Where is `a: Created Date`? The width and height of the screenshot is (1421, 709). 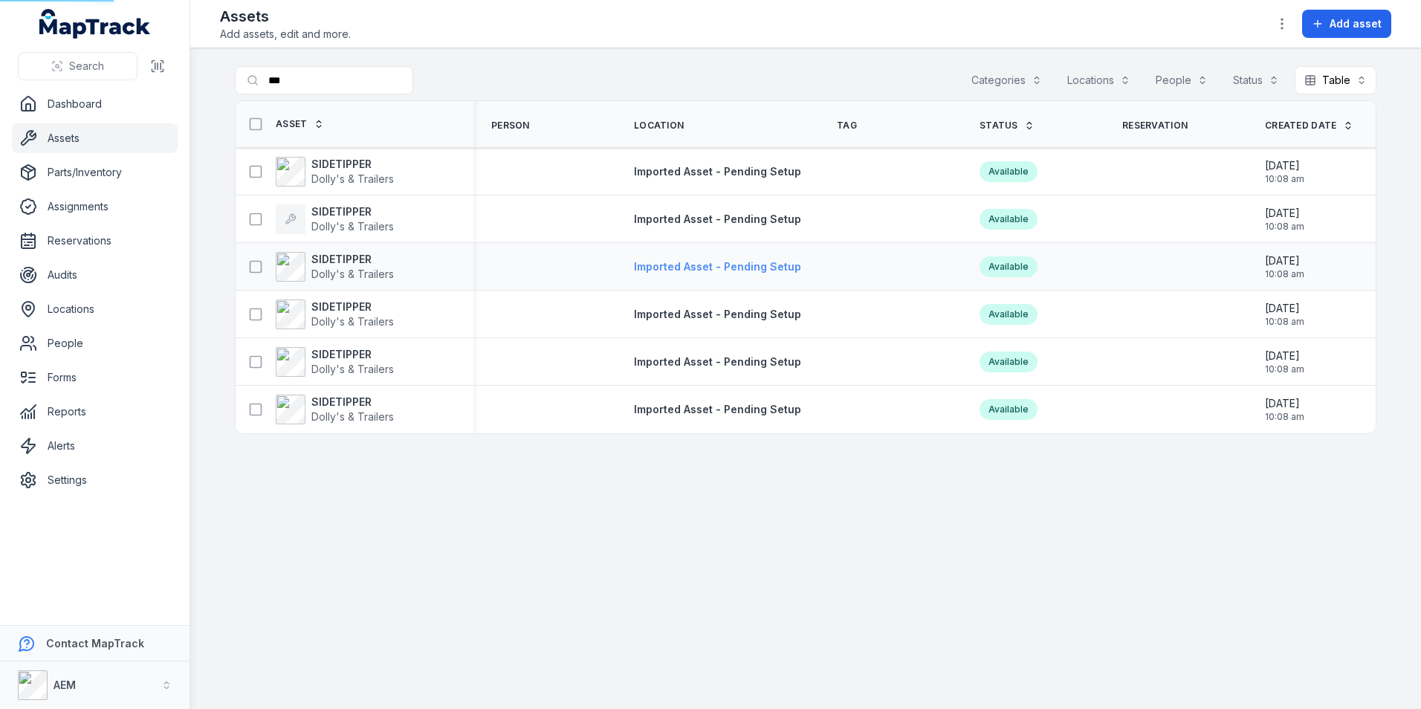
a: Created Date is located at coordinates (1308, 126).